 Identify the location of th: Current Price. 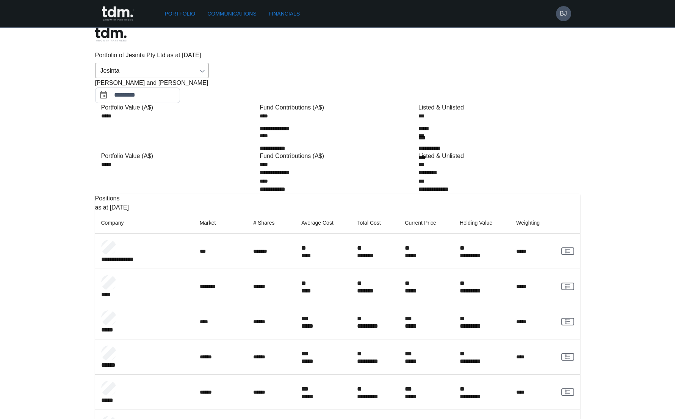
(426, 223).